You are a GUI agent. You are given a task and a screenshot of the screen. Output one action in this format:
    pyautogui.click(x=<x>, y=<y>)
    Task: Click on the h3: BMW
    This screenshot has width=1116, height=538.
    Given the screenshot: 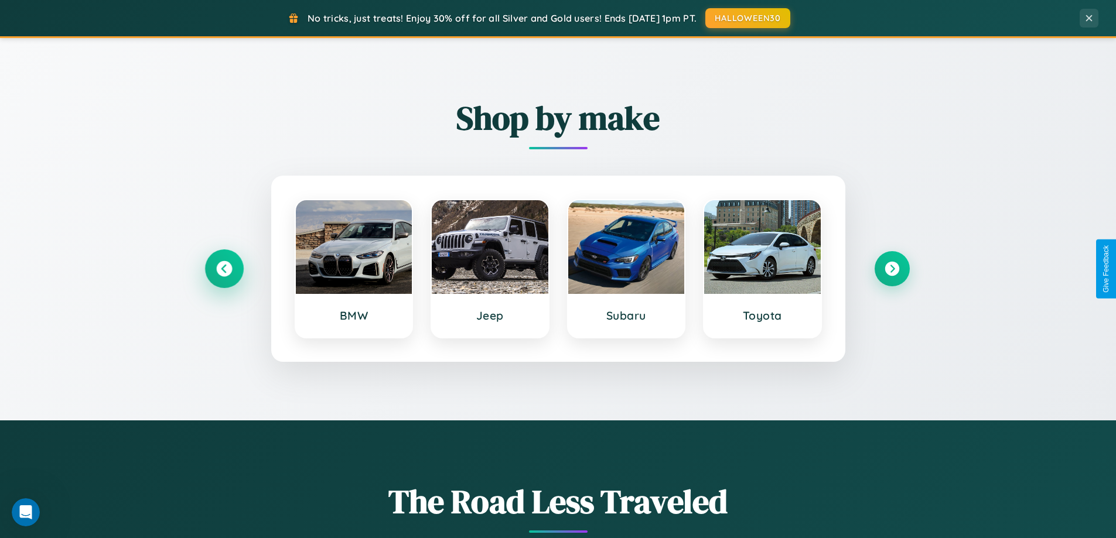 What is the action you would take?
    pyautogui.click(x=354, y=316)
    